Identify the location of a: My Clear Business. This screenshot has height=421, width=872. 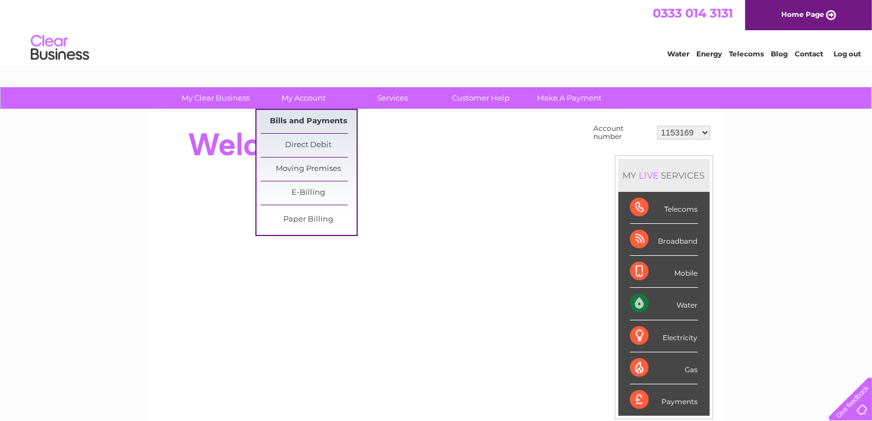
(215, 98).